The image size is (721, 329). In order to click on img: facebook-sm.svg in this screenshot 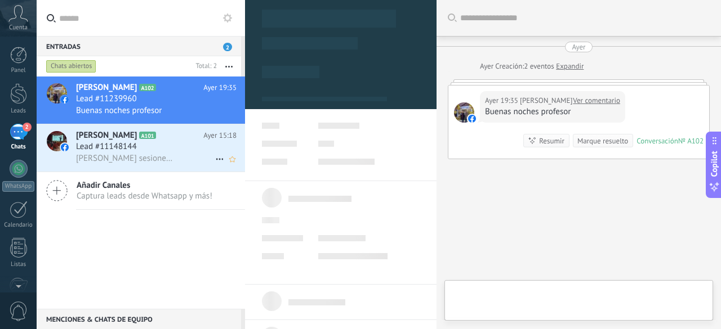, I will do `click(472, 119)`.